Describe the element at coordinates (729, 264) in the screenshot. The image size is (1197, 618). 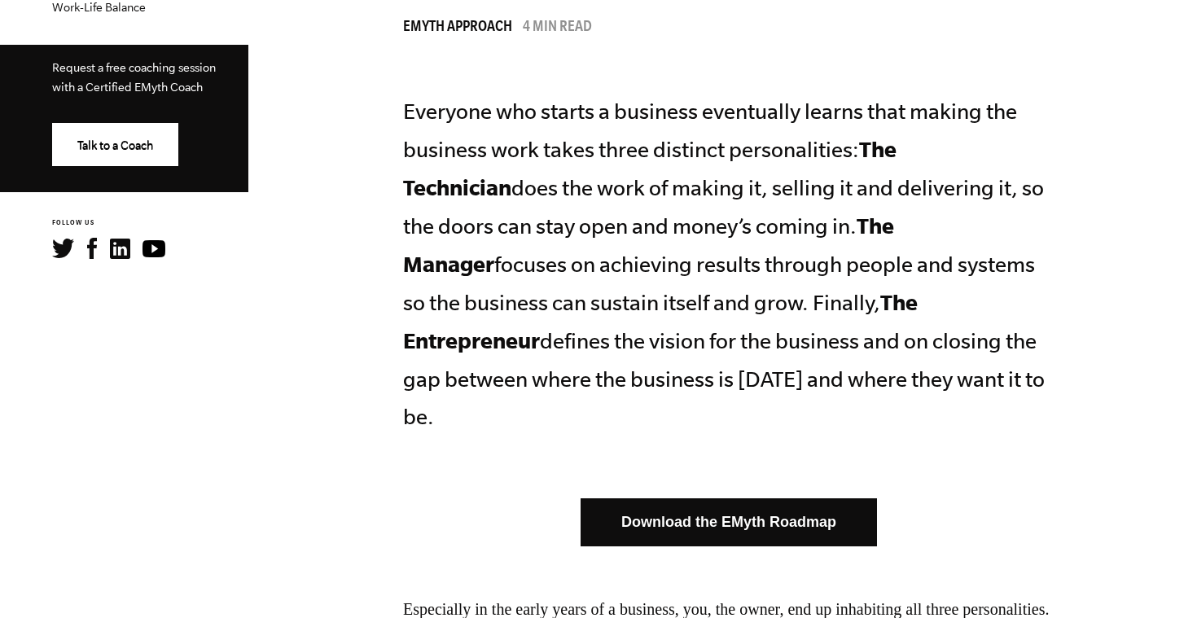
I see `p: Everyone who starts a business eventually learns that making the business work takes three distin...` at that location.